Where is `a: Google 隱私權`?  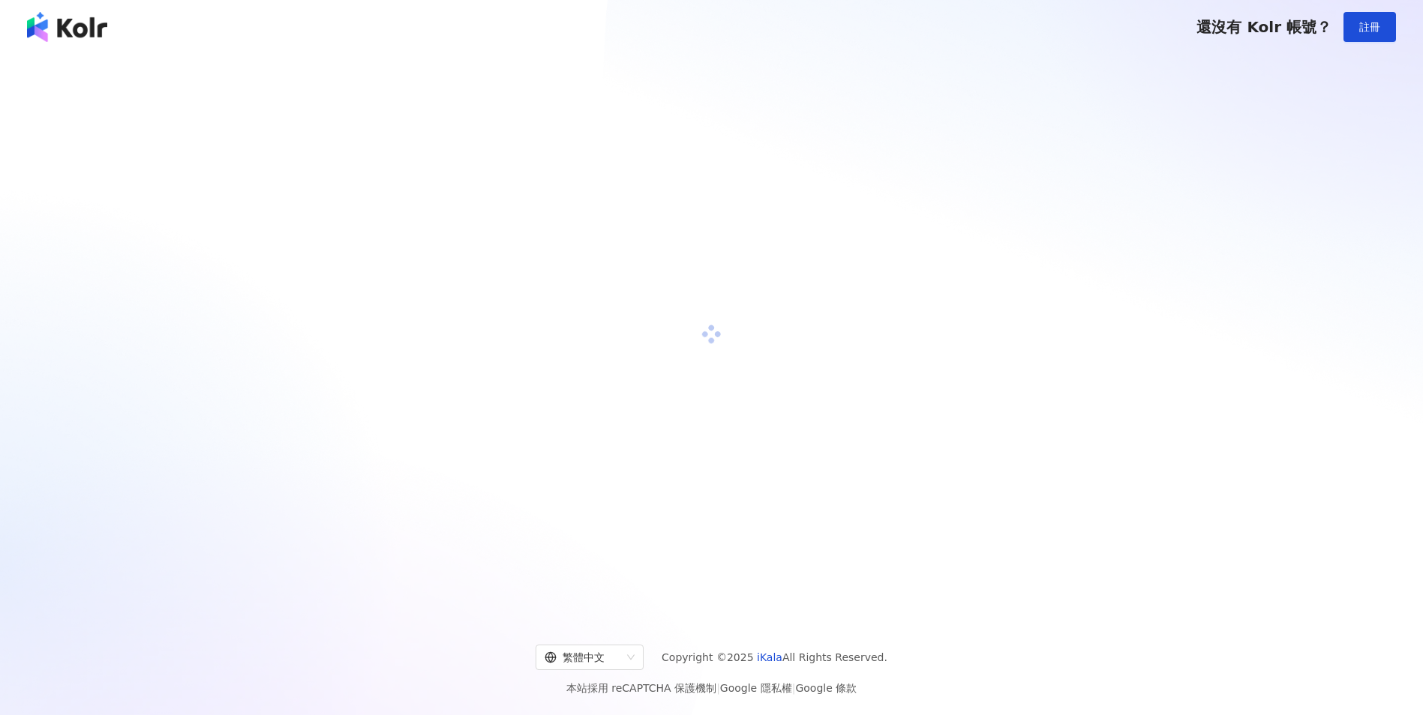
a: Google 隱私權 is located at coordinates (756, 688).